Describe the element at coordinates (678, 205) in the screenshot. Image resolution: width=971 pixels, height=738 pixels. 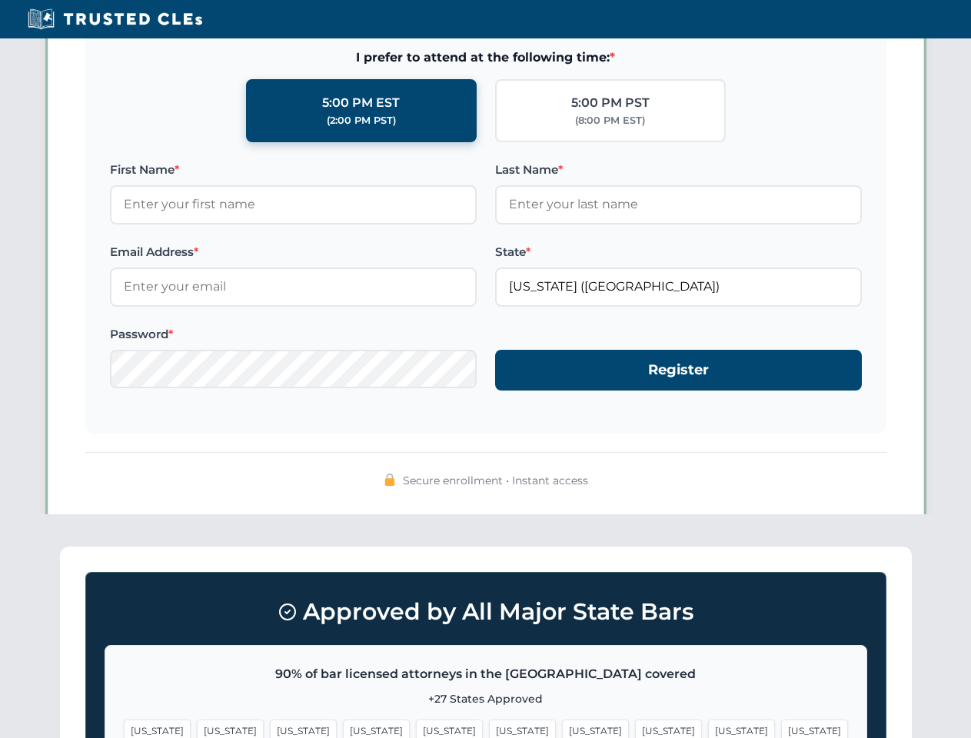
I see `input: Enter your last name` at that location.